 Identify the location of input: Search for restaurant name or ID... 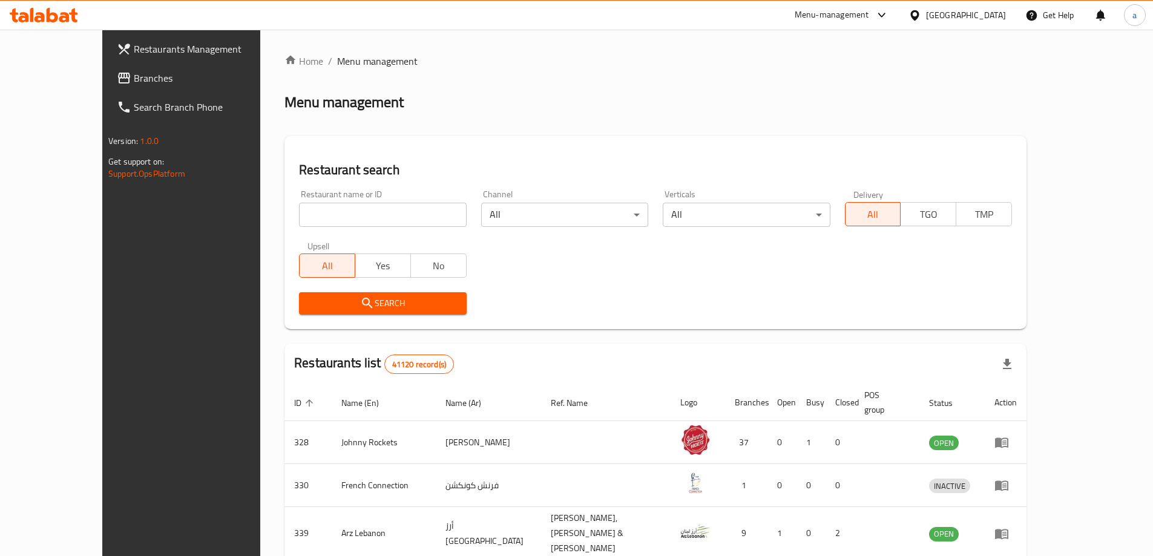
(383, 215).